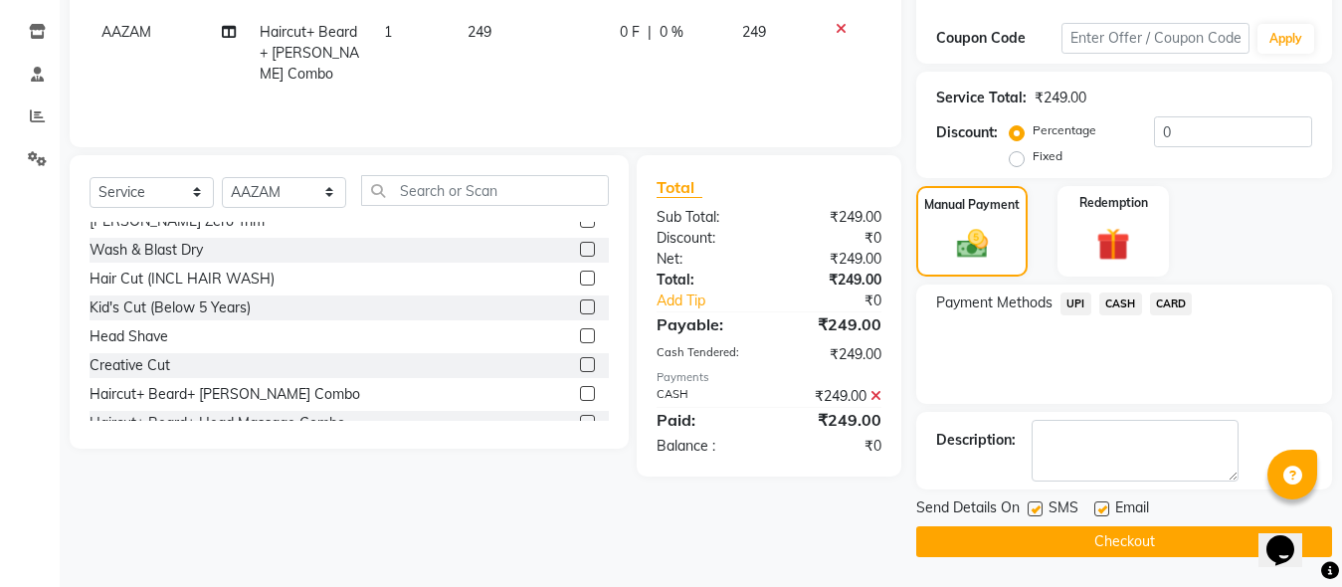 This screenshot has height=587, width=1342. Describe the element at coordinates (1113, 244) in the screenshot. I see `img: _gift.svg` at that location.